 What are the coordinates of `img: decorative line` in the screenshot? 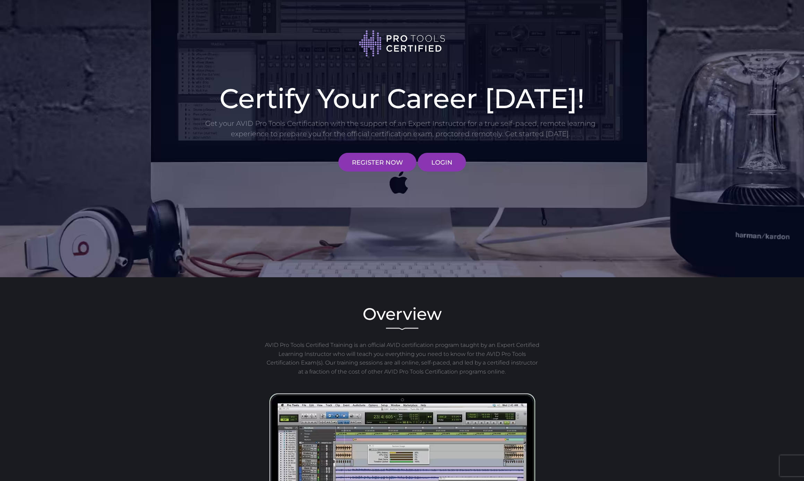 It's located at (402, 329).